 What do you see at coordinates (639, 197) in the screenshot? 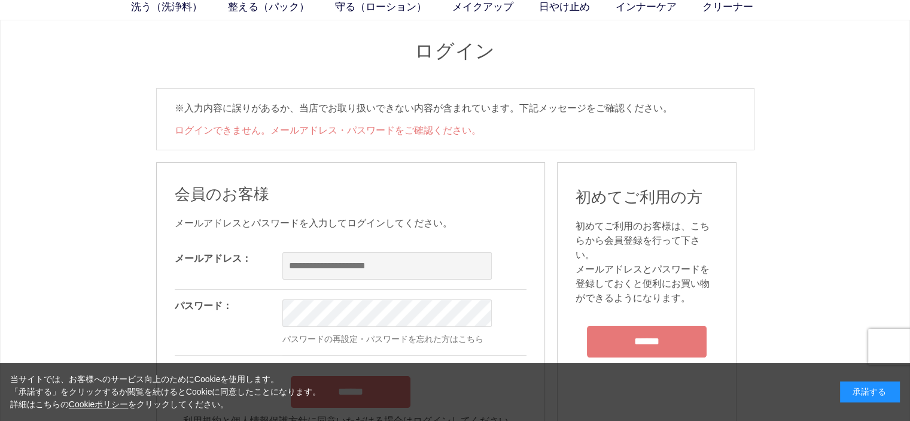
I see `span: 初めてご利用の方` at bounding box center [639, 197].